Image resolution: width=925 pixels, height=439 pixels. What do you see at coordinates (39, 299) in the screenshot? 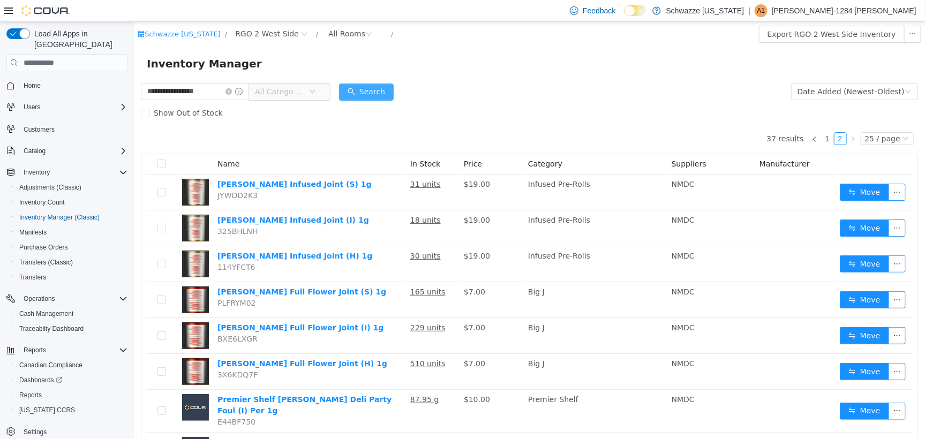
I see `button: Operations` at bounding box center [39, 299].